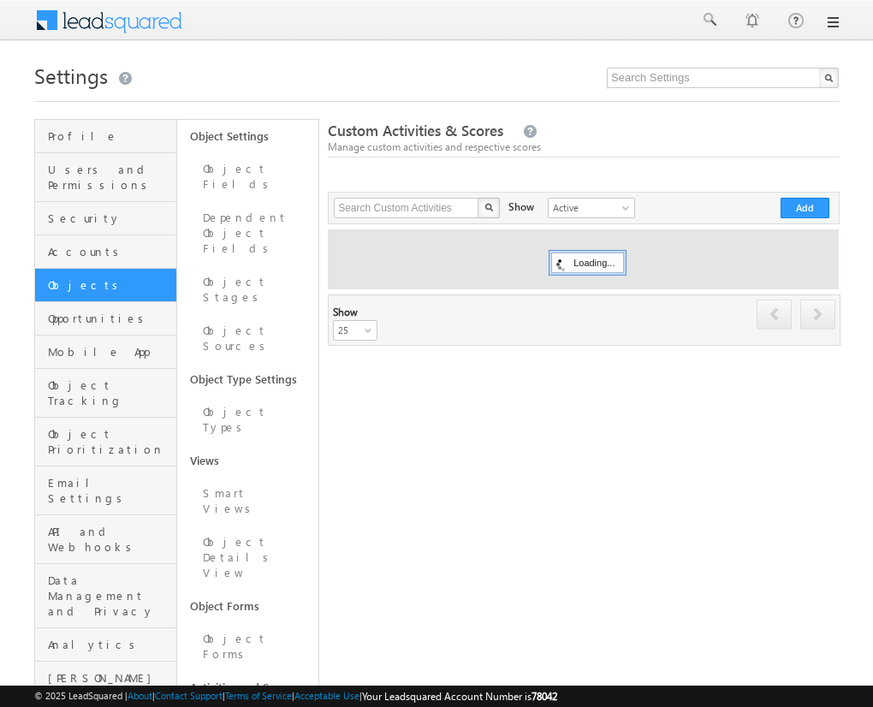 Image resolution: width=873 pixels, height=707 pixels. I want to click on span: Accounts, so click(110, 252).